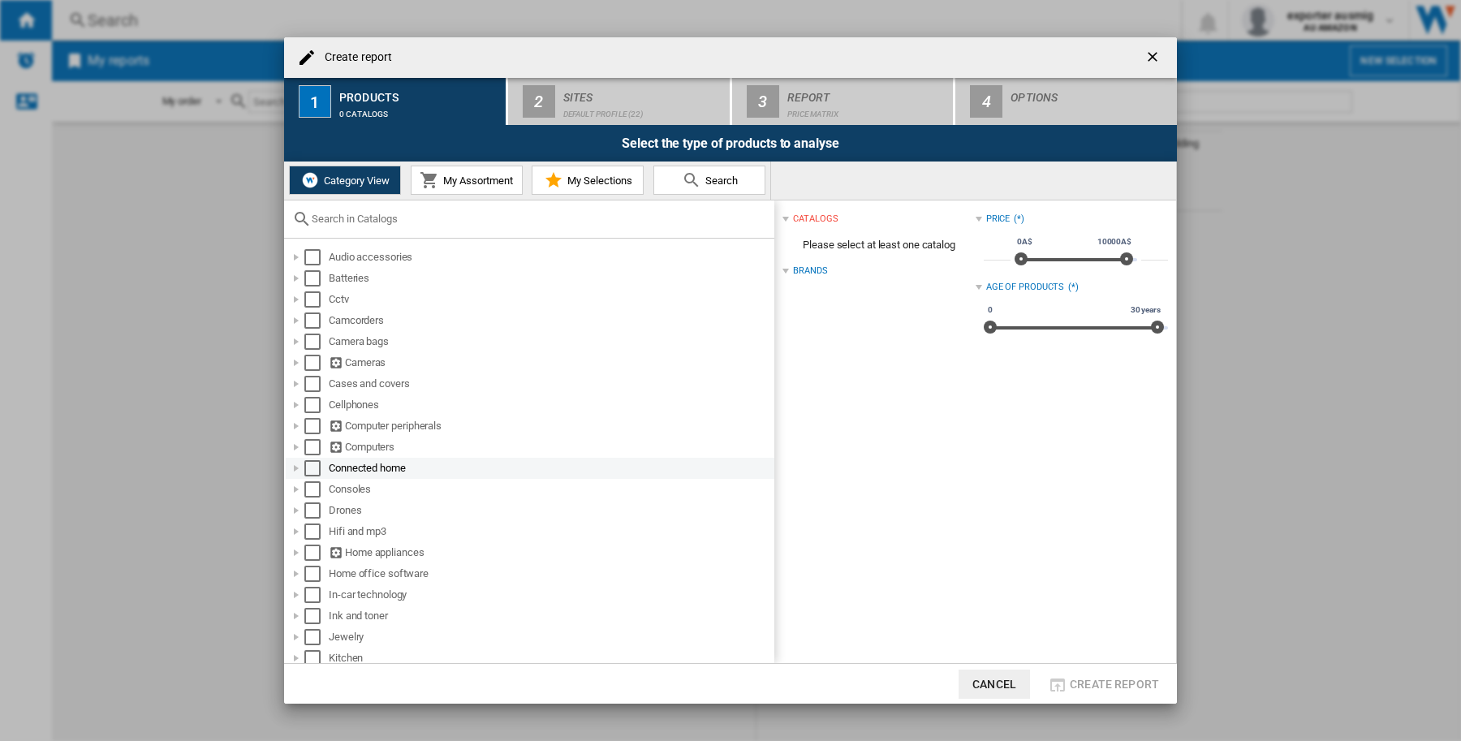  What do you see at coordinates (355, 180) in the screenshot?
I see `span: Category View` at bounding box center [355, 180].